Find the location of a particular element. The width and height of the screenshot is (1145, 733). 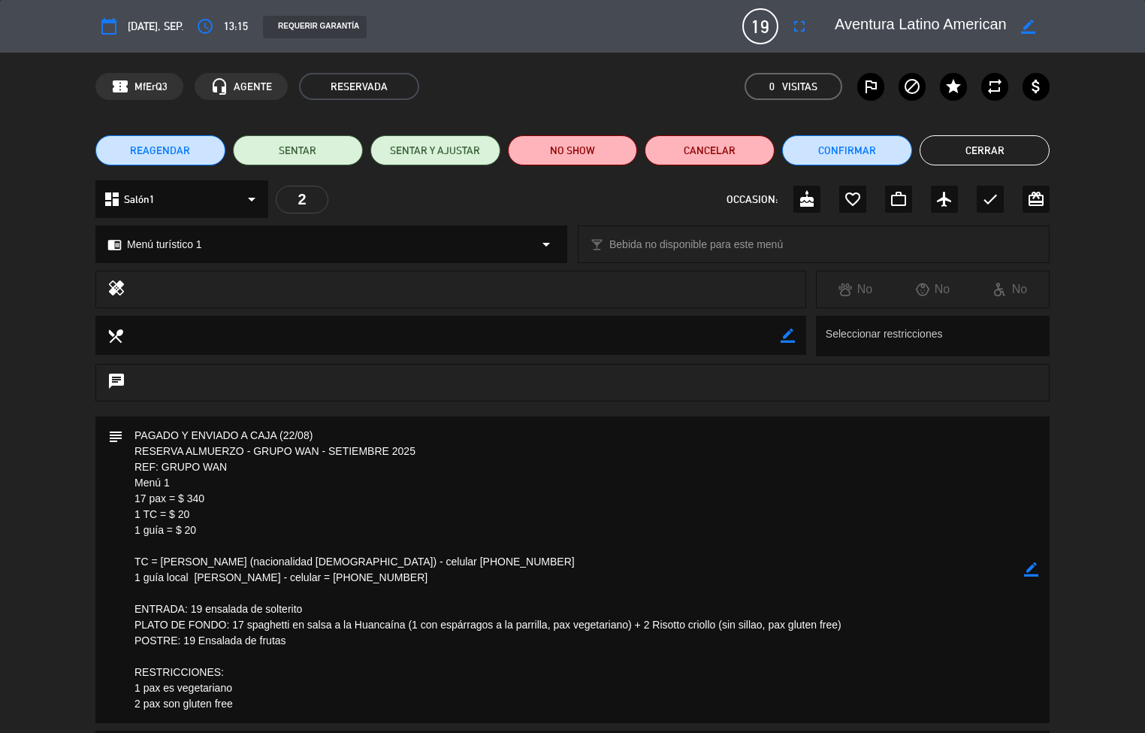

button: Cancelar is located at coordinates (709, 150).